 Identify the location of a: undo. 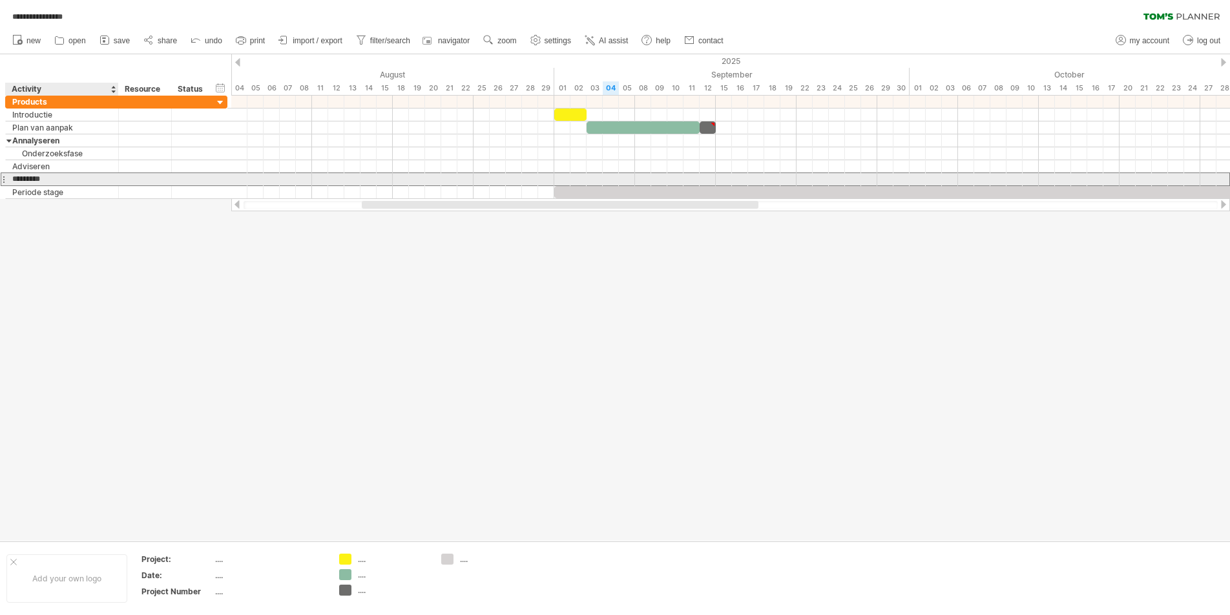
(207, 41).